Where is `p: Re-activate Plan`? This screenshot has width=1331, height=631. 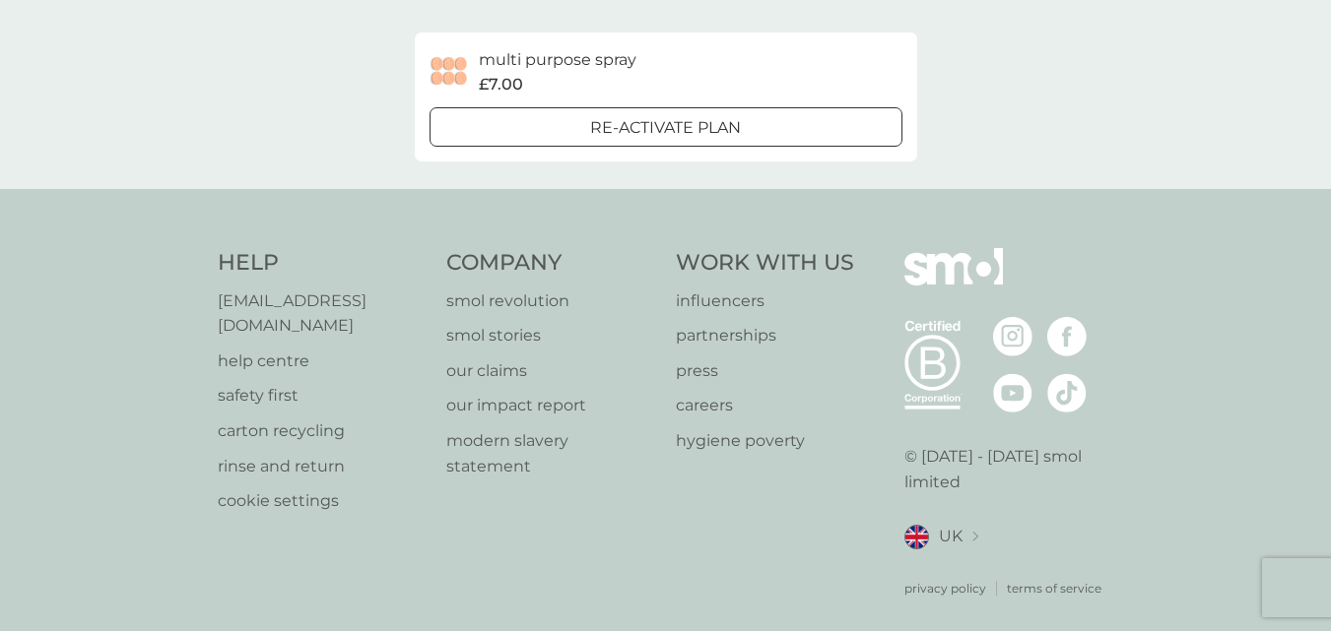
p: Re-activate Plan is located at coordinates (665, 128).